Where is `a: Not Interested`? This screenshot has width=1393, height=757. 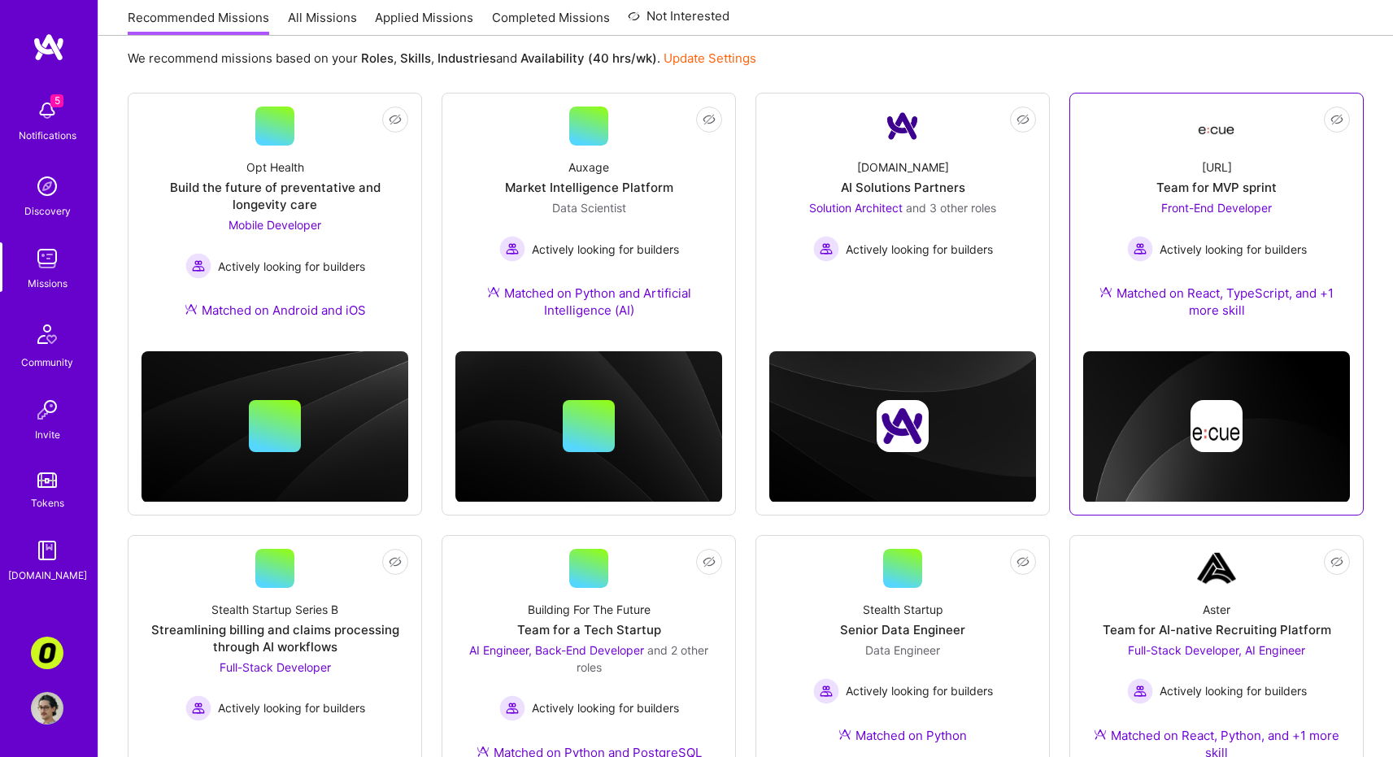
a: Not Interested is located at coordinates (678, 21).